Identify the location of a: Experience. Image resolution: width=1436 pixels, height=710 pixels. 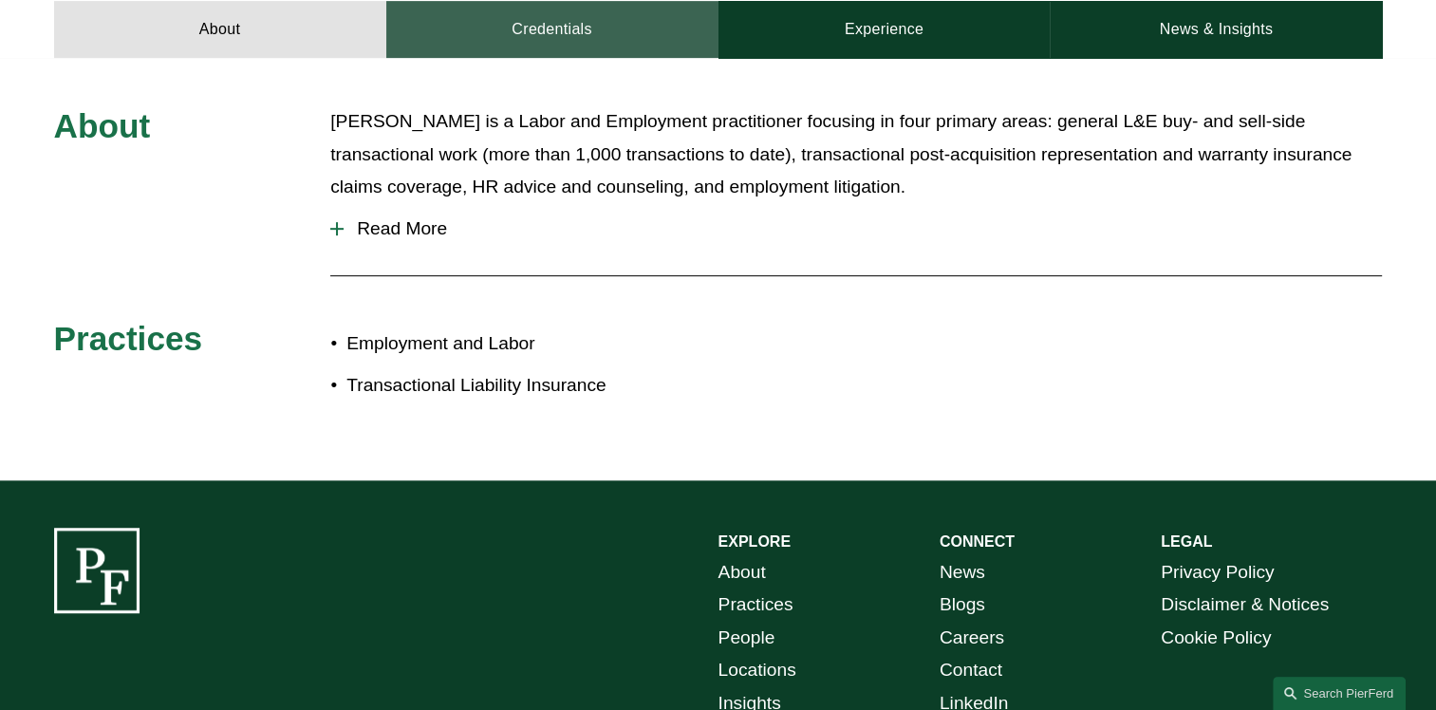
(884, 29).